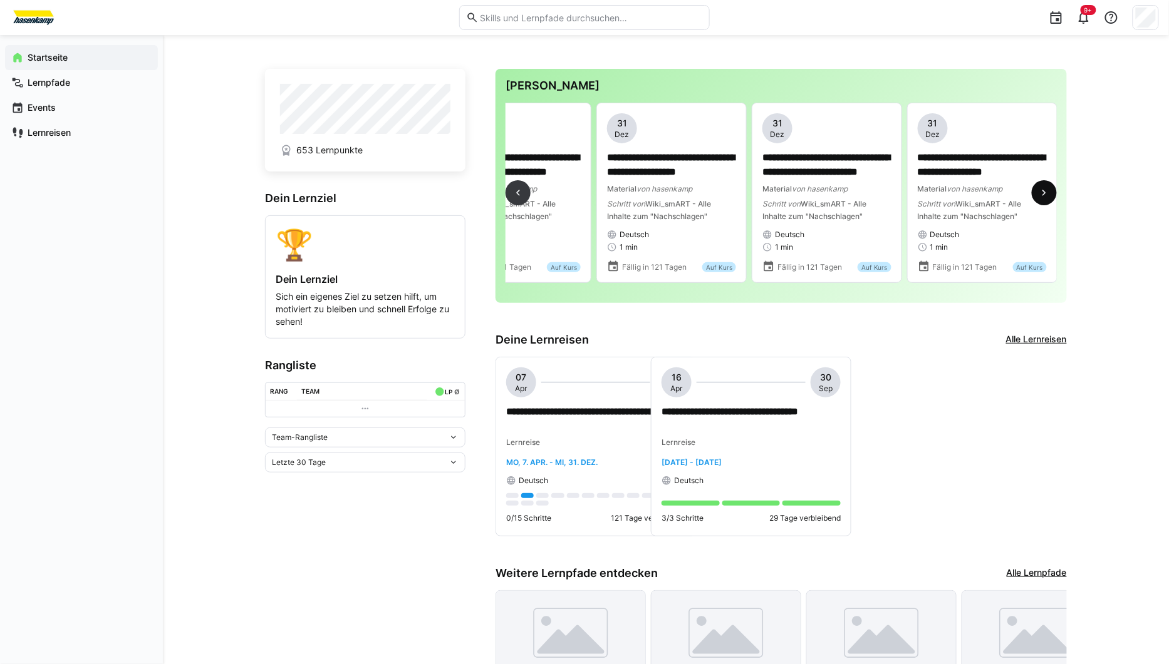 This screenshot has height=664, width=1169. I want to click on p: 29 Tage verbleibend, so click(805, 519).